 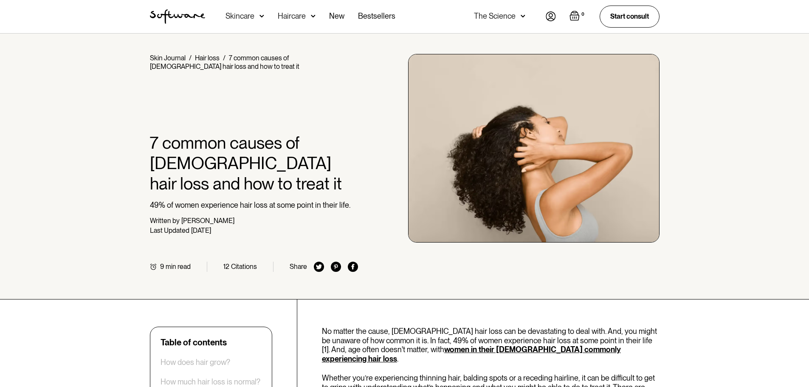 I want to click on div: Table of contents, so click(x=194, y=342).